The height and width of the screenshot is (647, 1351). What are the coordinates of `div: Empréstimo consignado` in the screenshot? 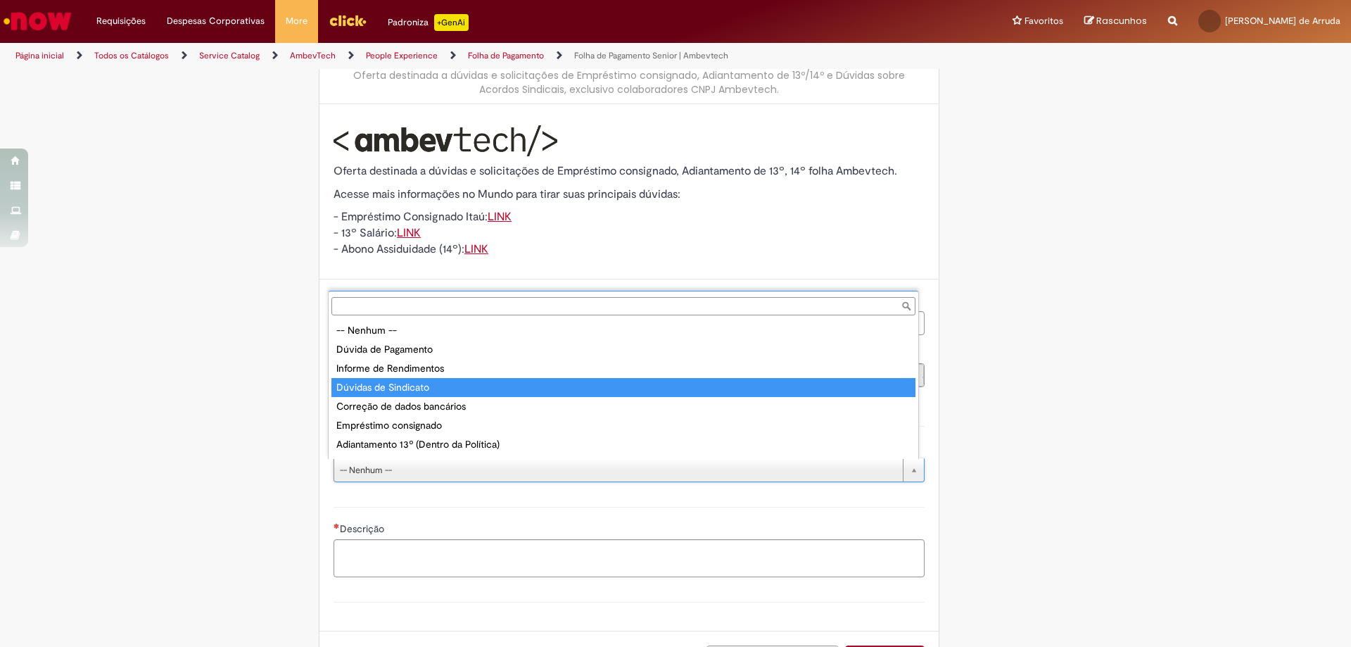 It's located at (624, 425).